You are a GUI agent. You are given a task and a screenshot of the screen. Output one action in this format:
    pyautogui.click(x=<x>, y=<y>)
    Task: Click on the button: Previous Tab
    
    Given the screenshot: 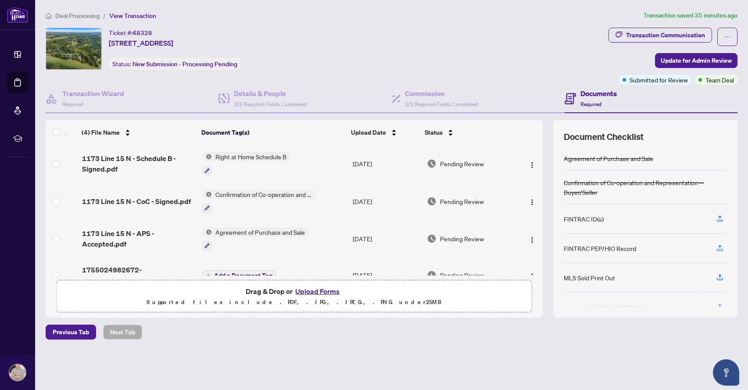 What is the action you would take?
    pyautogui.click(x=71, y=332)
    